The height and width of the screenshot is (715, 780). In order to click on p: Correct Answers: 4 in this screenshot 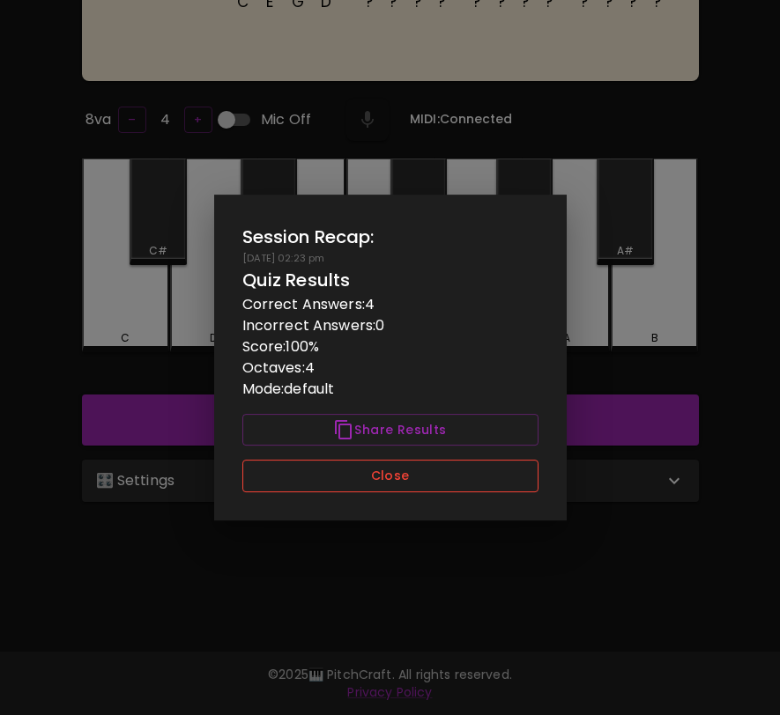, I will do `click(390, 305)`.